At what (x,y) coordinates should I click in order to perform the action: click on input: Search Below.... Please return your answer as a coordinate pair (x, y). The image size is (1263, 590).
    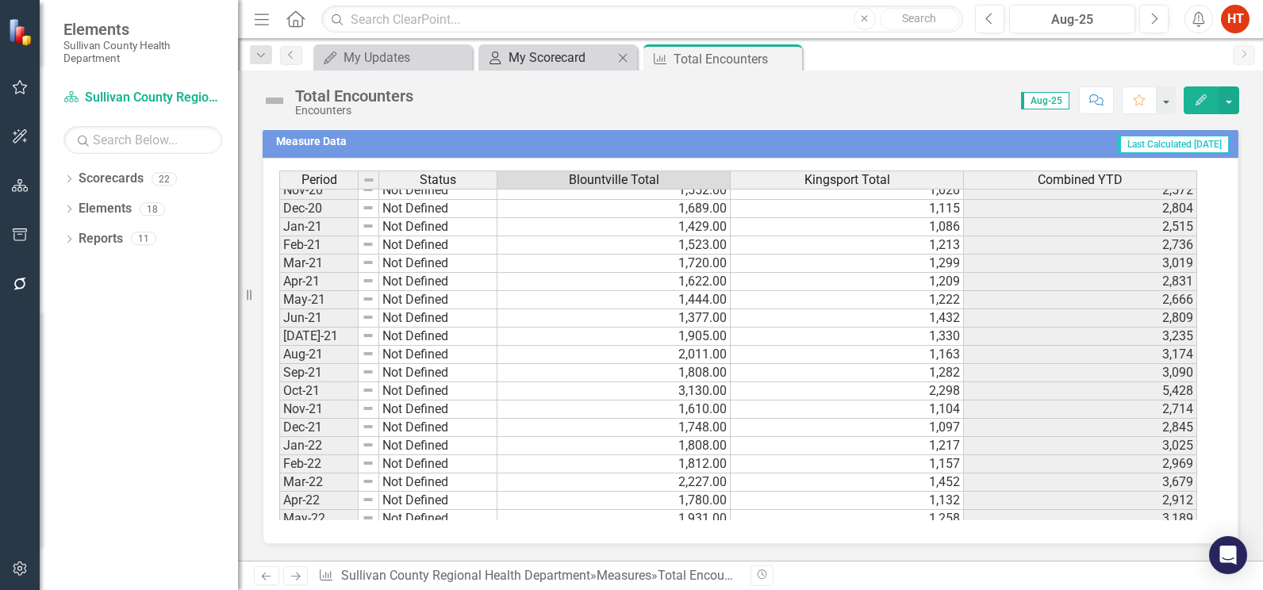
    Looking at the image, I should click on (143, 140).